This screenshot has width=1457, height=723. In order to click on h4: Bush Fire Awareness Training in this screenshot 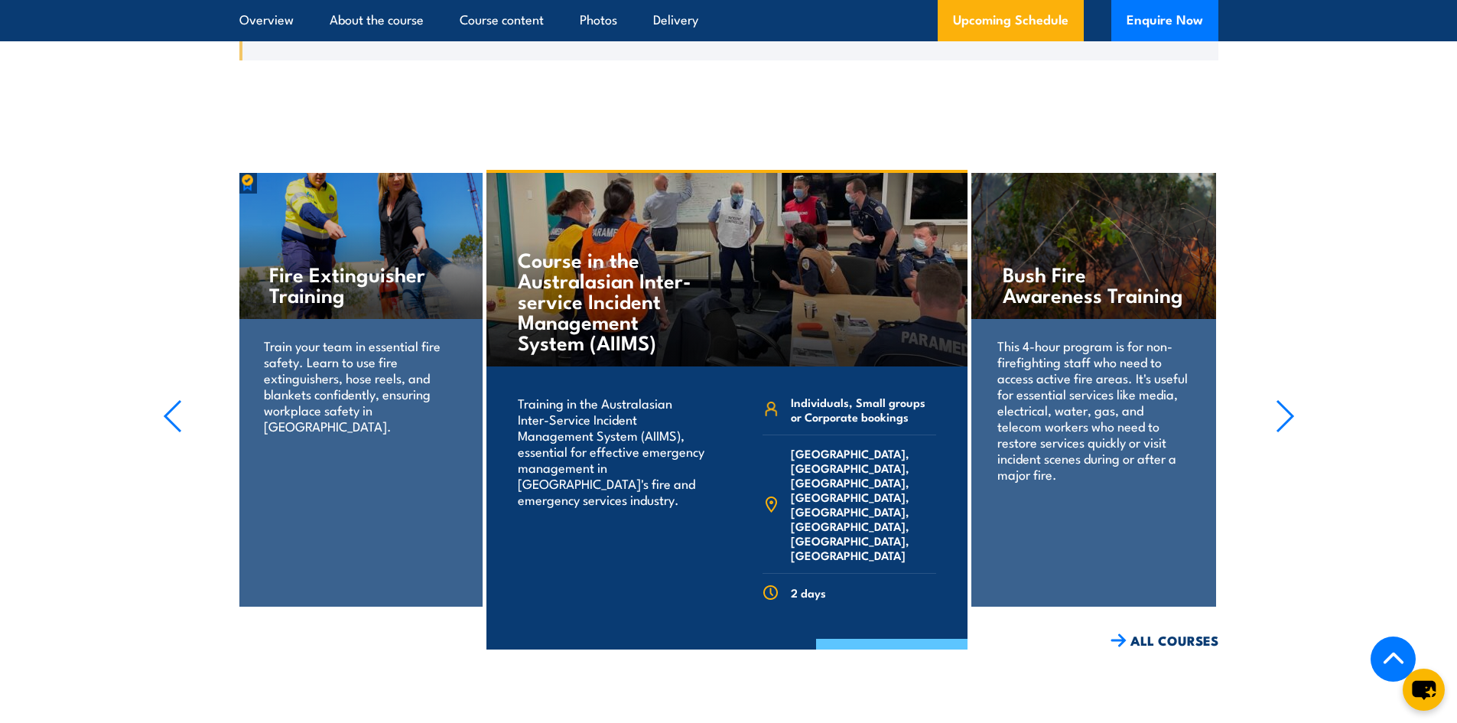, I will do `click(1093, 284)`.